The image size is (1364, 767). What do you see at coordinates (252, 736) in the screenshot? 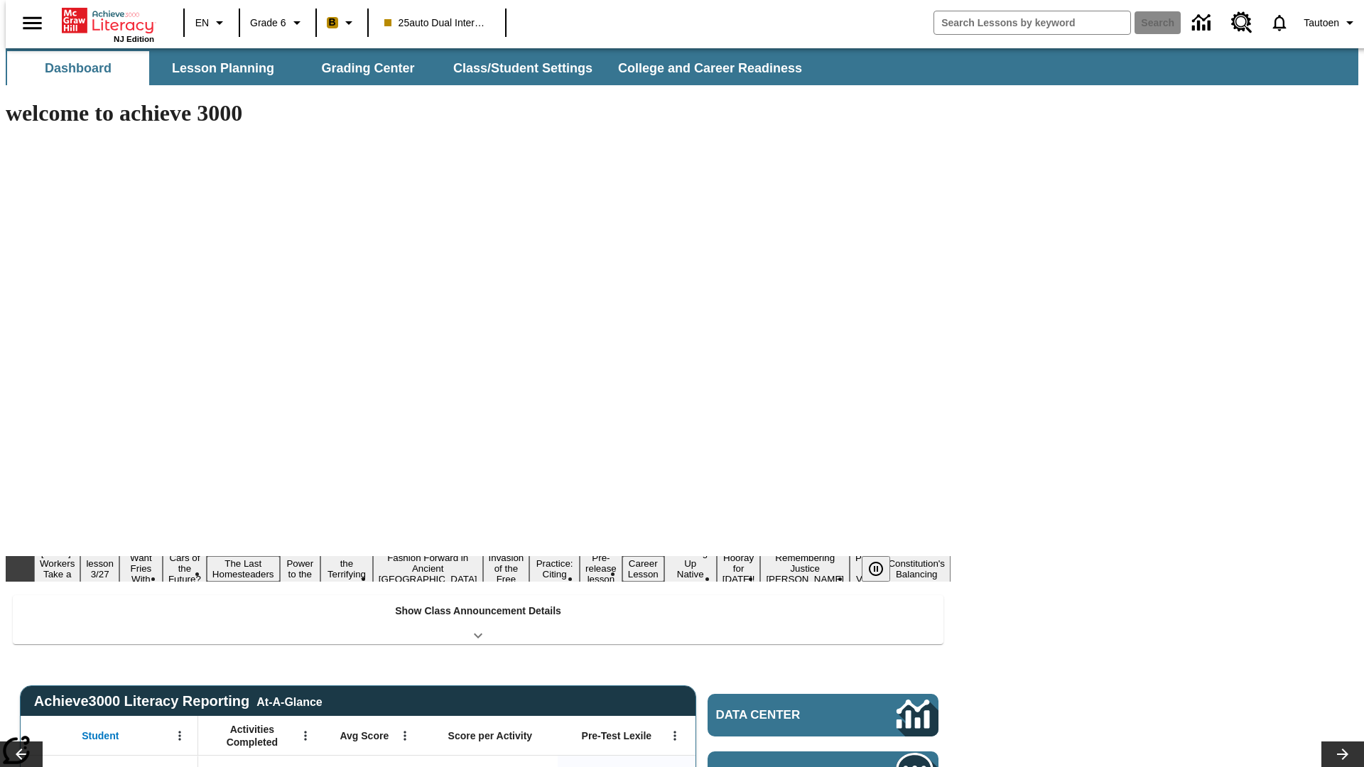
I see `span: Activities Completed` at bounding box center [252, 736].